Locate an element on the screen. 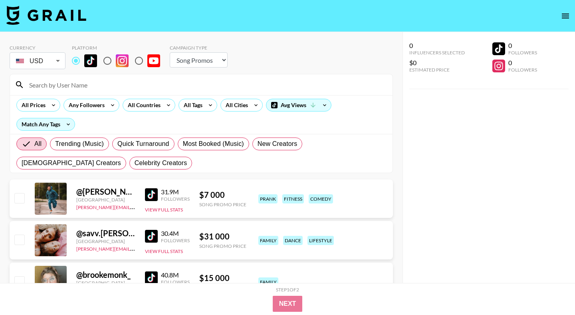 The width and height of the screenshot is (575, 315). div: Campaign Type is located at coordinates (198, 48).